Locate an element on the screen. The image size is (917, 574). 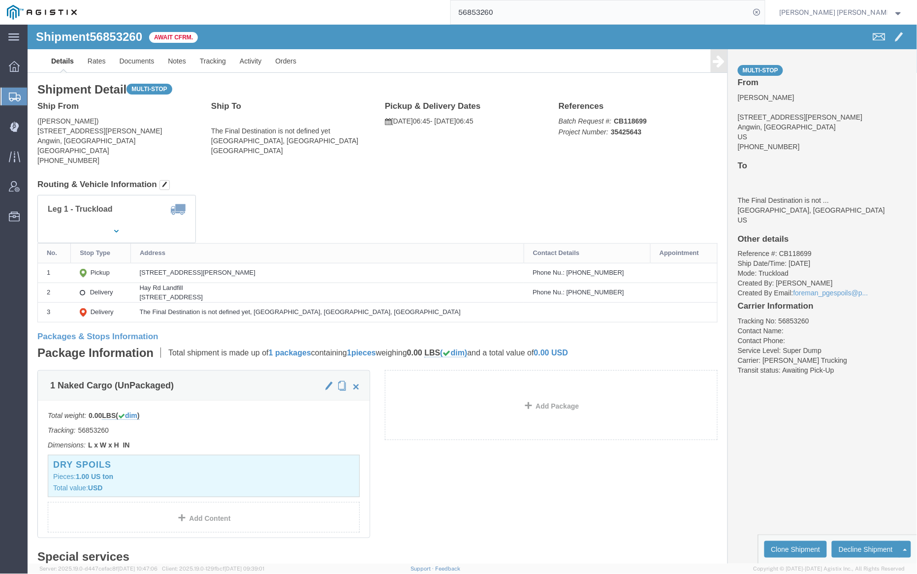
a: Support is located at coordinates (423, 569).